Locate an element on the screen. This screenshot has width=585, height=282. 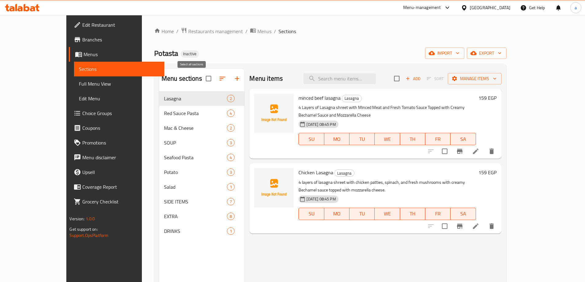
div: Mac & Cheese2 is located at coordinates (202, 128).